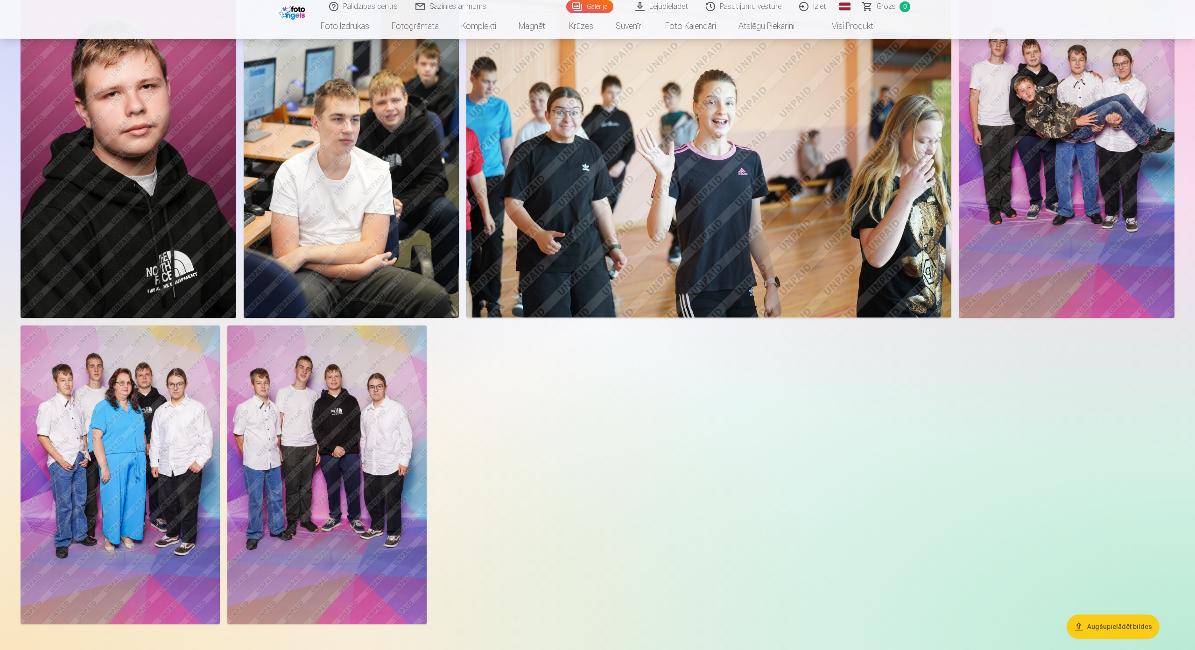  I want to click on a: Foto kalendāri, so click(690, 26).